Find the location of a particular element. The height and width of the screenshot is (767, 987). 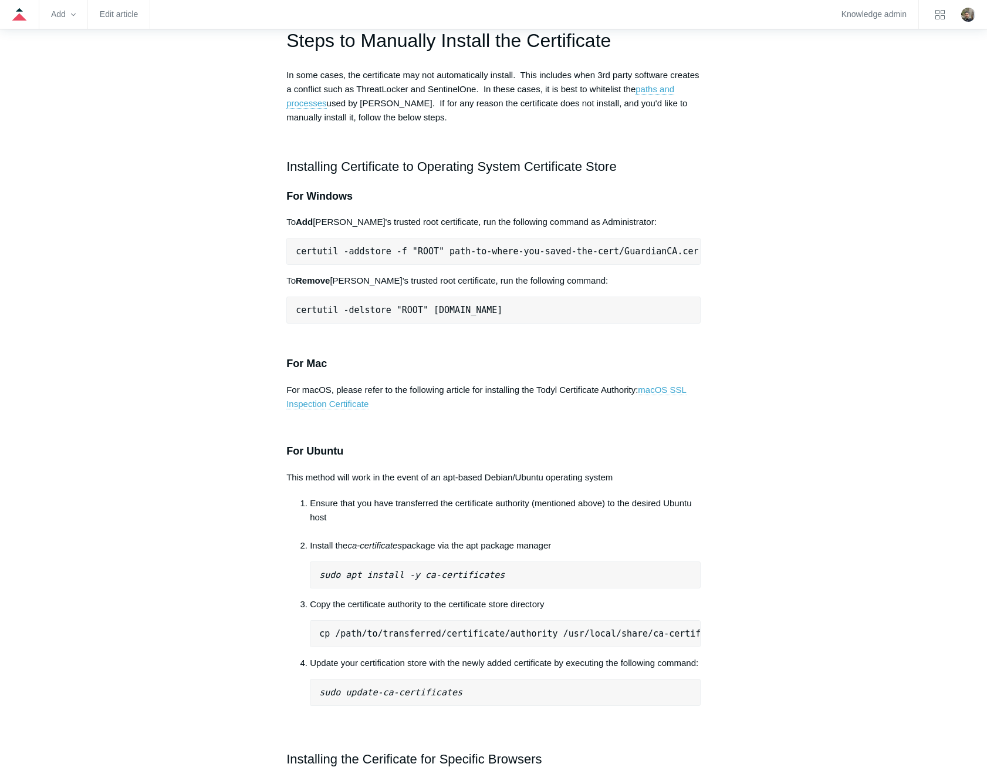

li: Ensure that you have transferred the certificate authority (mentioned above) to the desired Ubunt... is located at coordinates (505, 517).